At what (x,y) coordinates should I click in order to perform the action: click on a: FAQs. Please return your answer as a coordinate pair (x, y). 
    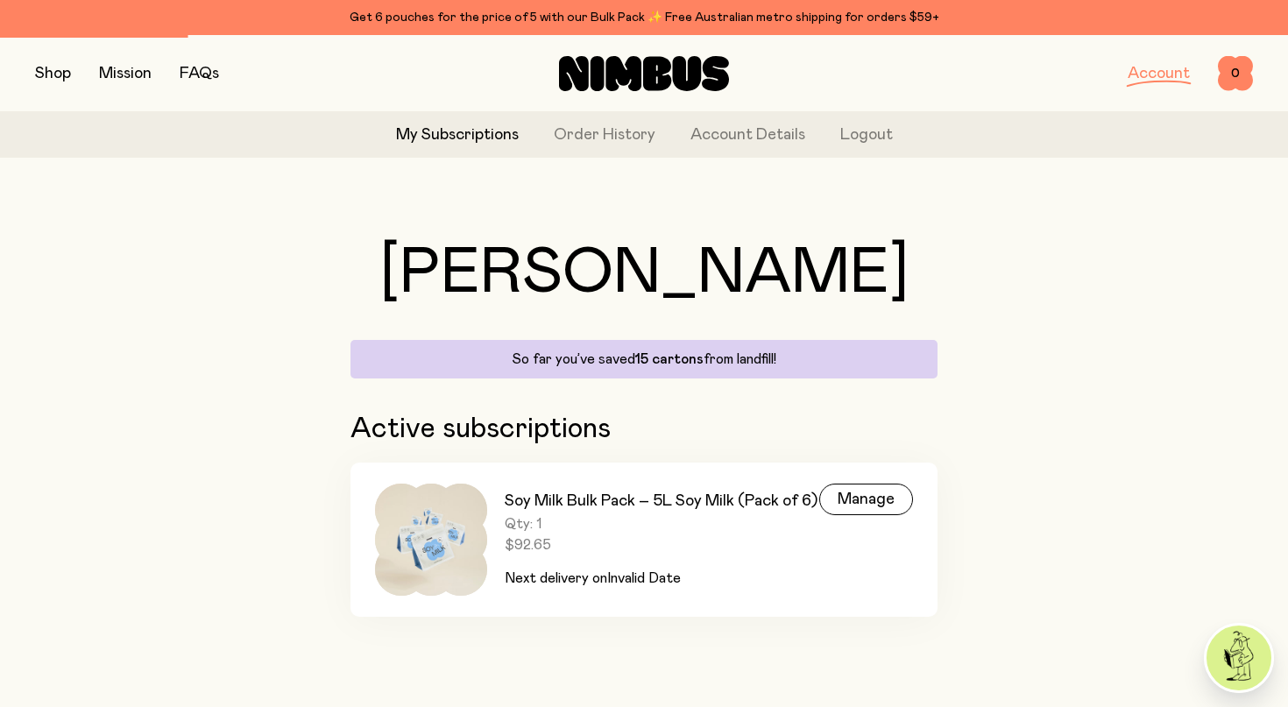
    Looking at the image, I should click on (199, 74).